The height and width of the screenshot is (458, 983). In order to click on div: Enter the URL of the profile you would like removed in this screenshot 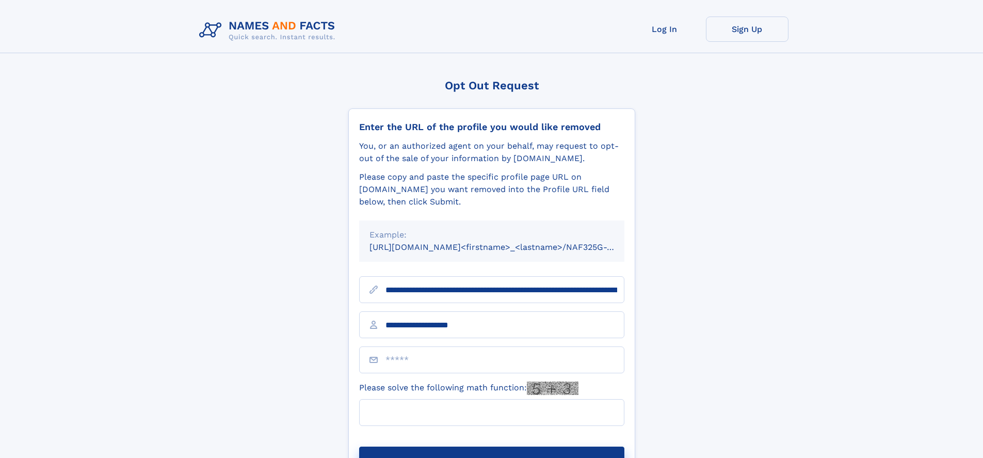, I will do `click(492, 127)`.